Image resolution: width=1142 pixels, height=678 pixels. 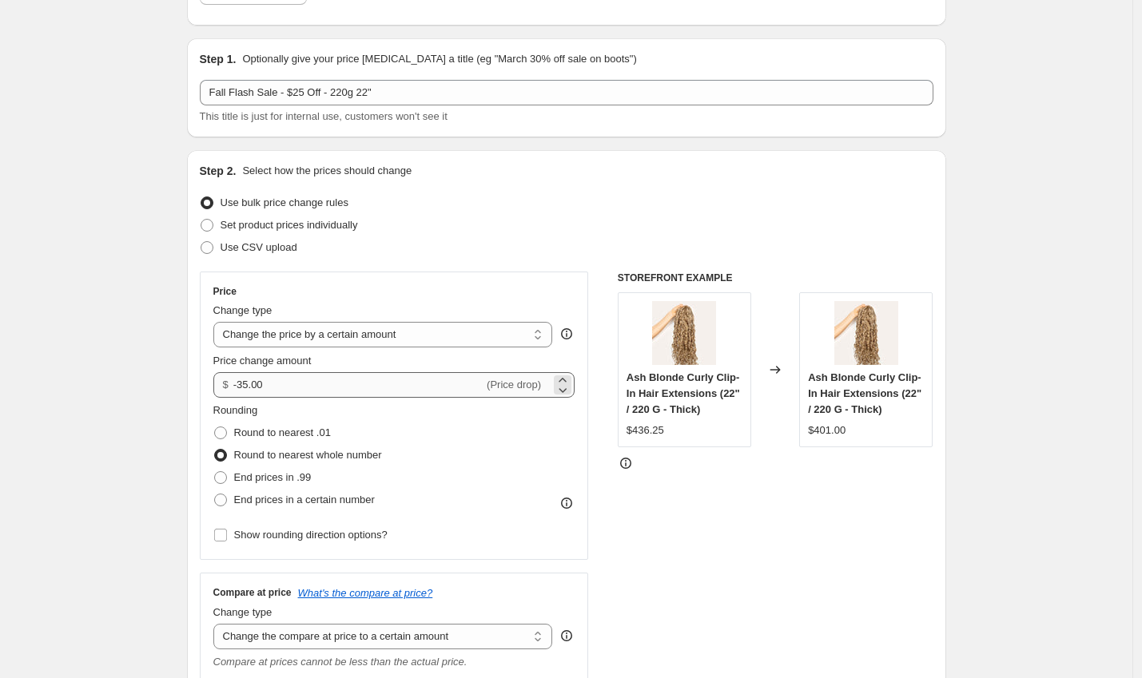 I want to click on input: 30% off holiday sale, so click(x=566, y=93).